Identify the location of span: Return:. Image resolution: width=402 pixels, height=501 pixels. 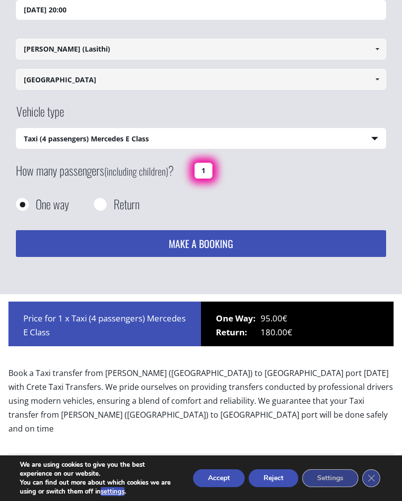
(238, 333).